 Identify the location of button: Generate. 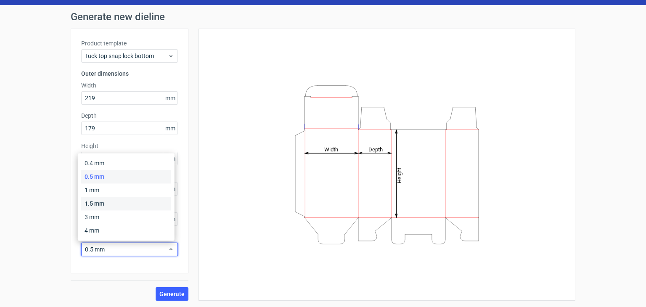
(172, 294).